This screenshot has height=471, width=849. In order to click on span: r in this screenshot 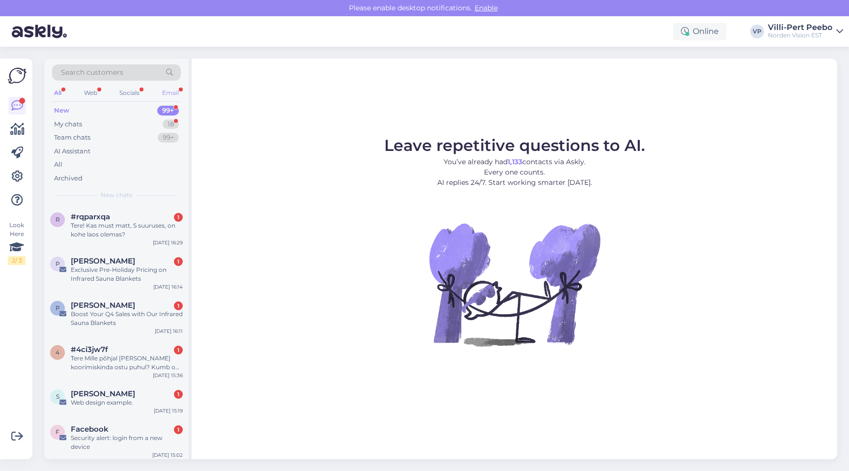, I will do `click(57, 219)`.